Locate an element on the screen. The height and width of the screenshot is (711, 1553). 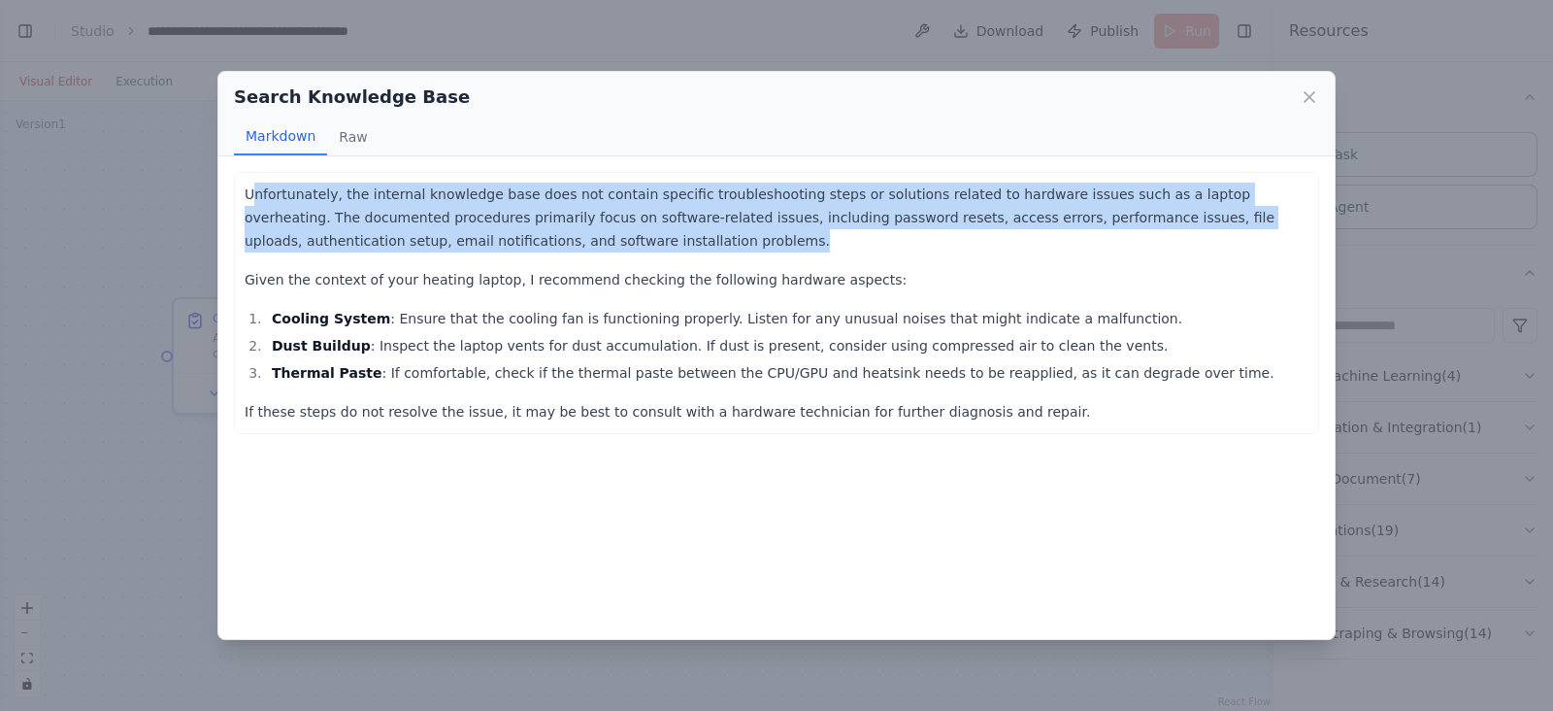
p: Given the context of your heating laptop, I recommend checking the following hardware aspects: is located at coordinates (777, 280).